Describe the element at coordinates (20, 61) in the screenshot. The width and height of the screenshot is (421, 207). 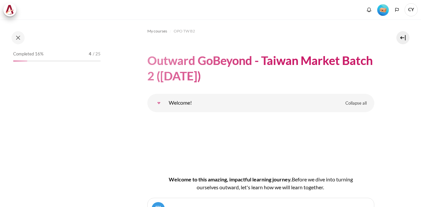
I see `div: 16%` at that location.